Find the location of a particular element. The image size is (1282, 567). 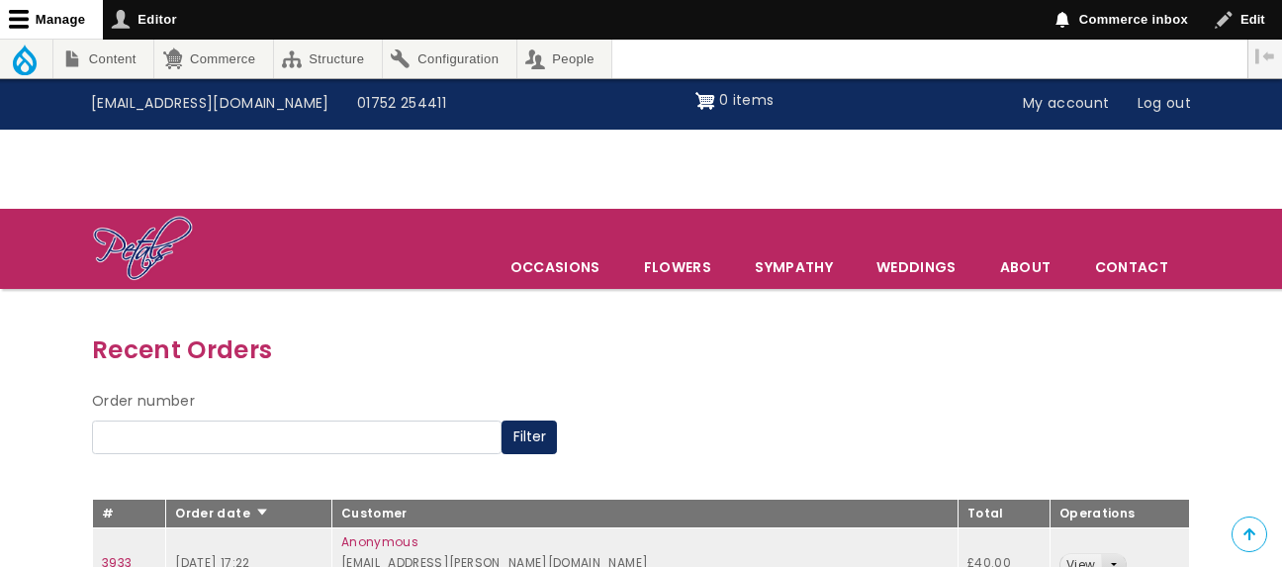

a: 01752 254411 is located at coordinates (402, 104).